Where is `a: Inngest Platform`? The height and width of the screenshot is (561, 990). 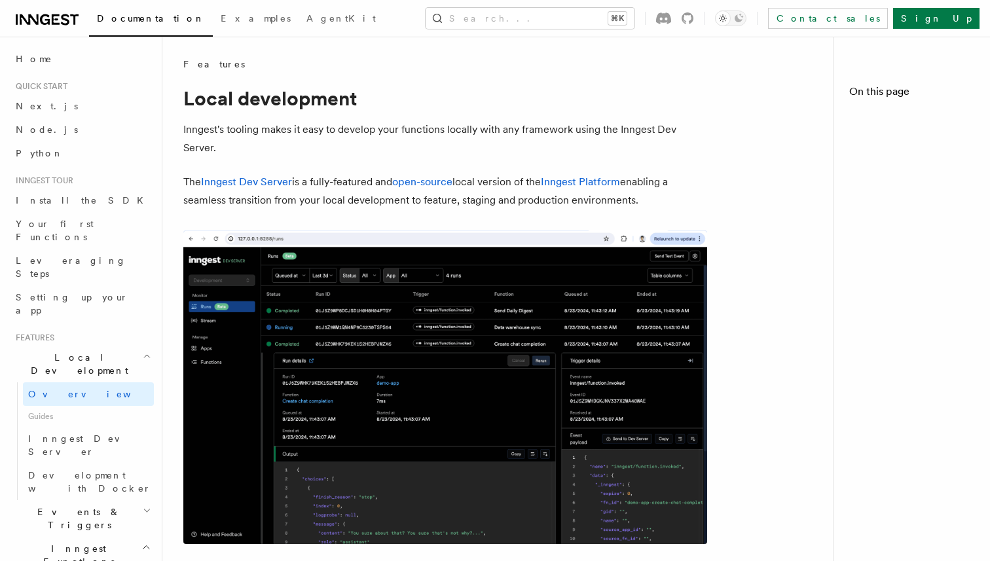 a: Inngest Platform is located at coordinates (580, 181).